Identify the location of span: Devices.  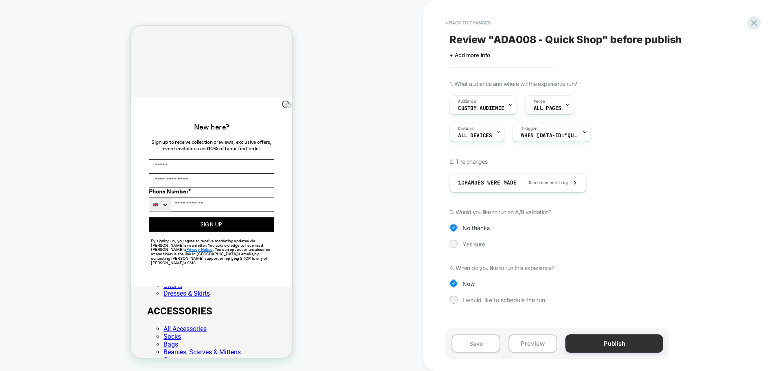
(466, 129).